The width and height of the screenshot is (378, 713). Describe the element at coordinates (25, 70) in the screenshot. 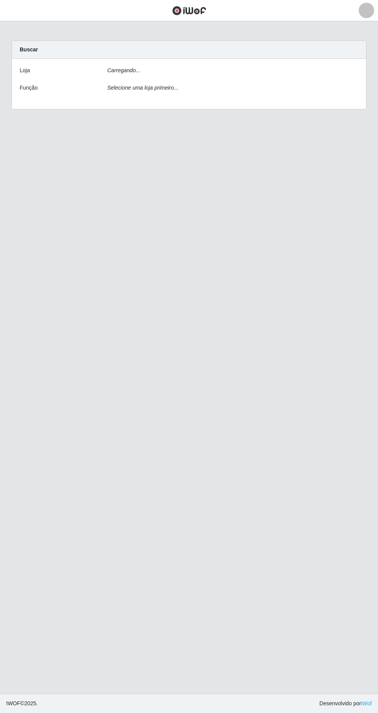

I see `label: Loja` at that location.